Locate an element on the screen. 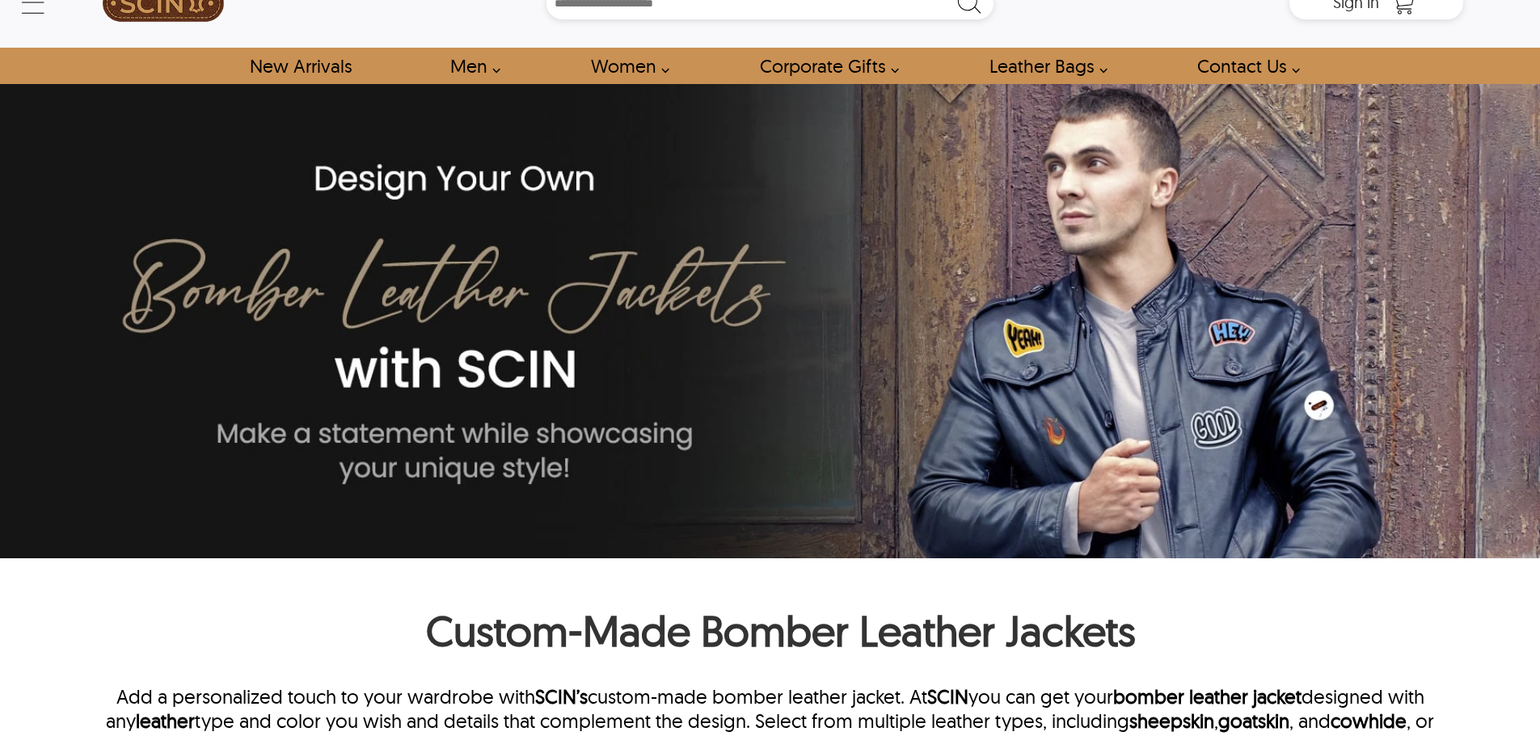 This screenshot has width=1540, height=736. a: sheepskin is located at coordinates (1171, 721).